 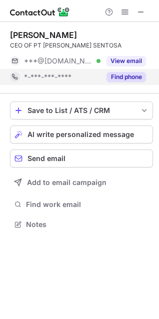 I want to click on div: Save to List / ATS / CRM, so click(x=82, y=111).